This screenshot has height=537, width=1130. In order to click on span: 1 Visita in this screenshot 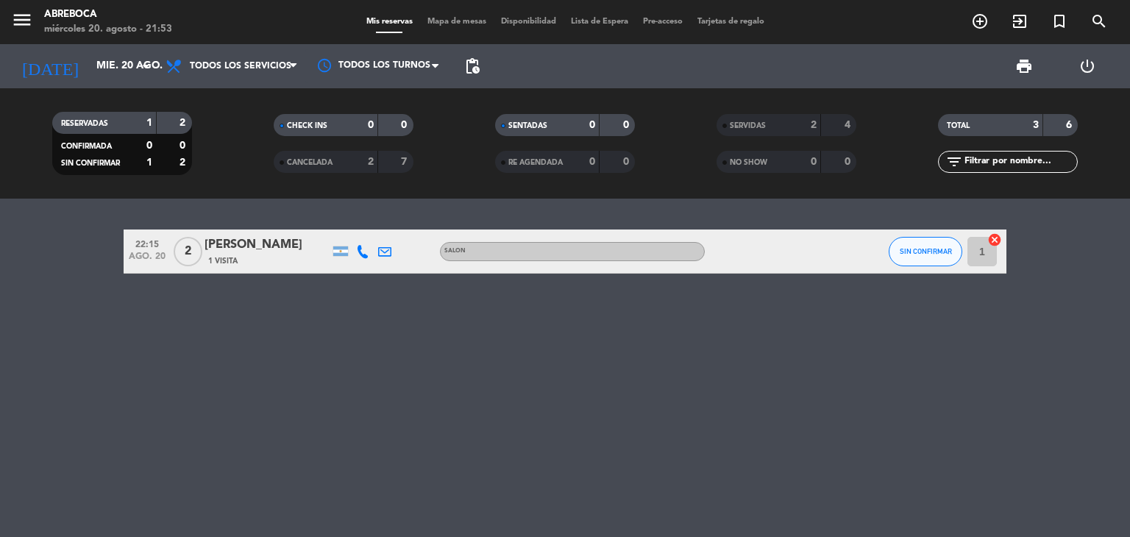, I will do `click(223, 261)`.